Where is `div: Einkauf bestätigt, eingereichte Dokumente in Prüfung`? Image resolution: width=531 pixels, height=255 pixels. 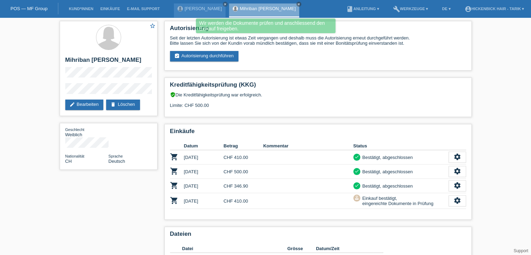
div: Einkauf bestätigt, eingereichte Dokumente in Prüfung is located at coordinates (397, 201).